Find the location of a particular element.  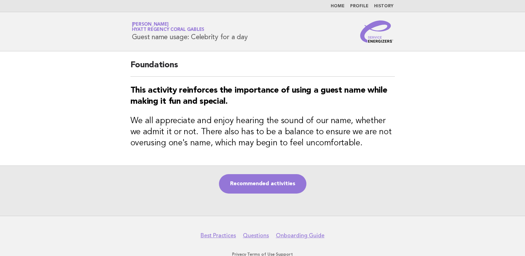

strong: This activity reinforces the importance of using a guest name while making it fun and special. is located at coordinates (259, 96).